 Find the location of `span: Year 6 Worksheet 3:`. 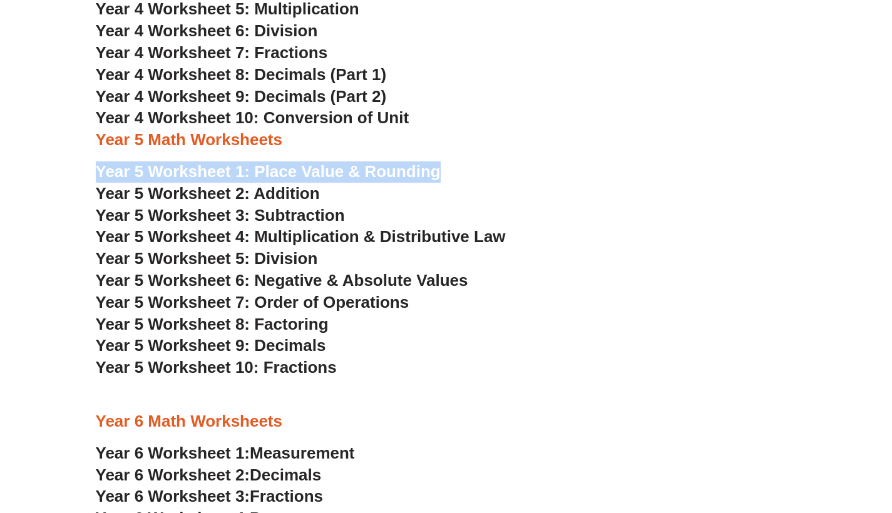

span: Year 6 Worksheet 3: is located at coordinates (173, 496).